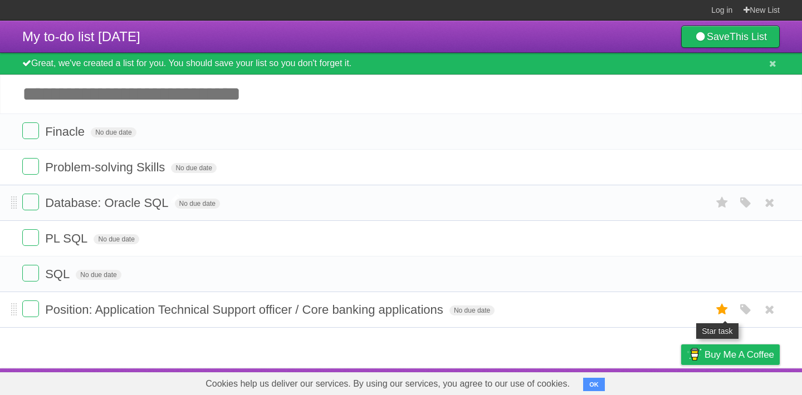  Describe the element at coordinates (67, 238) in the screenshot. I see `span: PL SQL` at that location.